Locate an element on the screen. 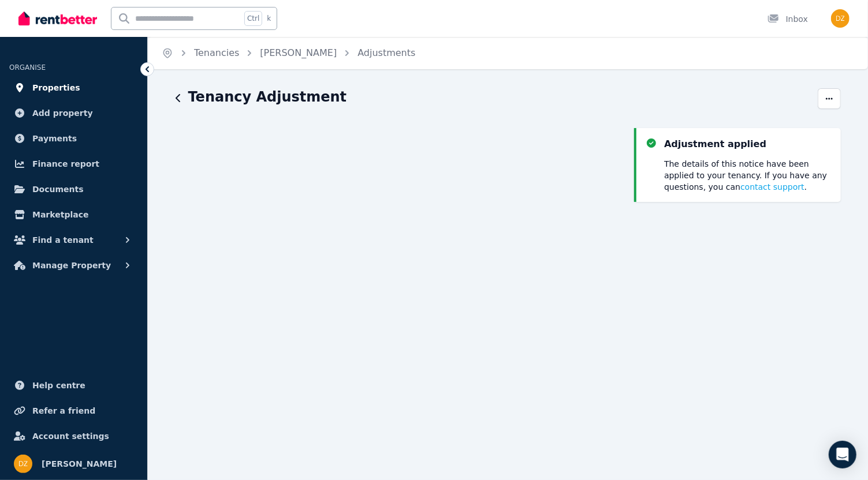 Image resolution: width=868 pixels, height=480 pixels. a: Payments is located at coordinates (73, 139).